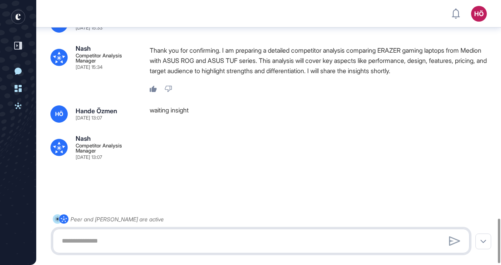 Image resolution: width=501 pixels, height=265 pixels. Describe the element at coordinates (479, 14) in the screenshot. I see `div: HÖ` at that location.